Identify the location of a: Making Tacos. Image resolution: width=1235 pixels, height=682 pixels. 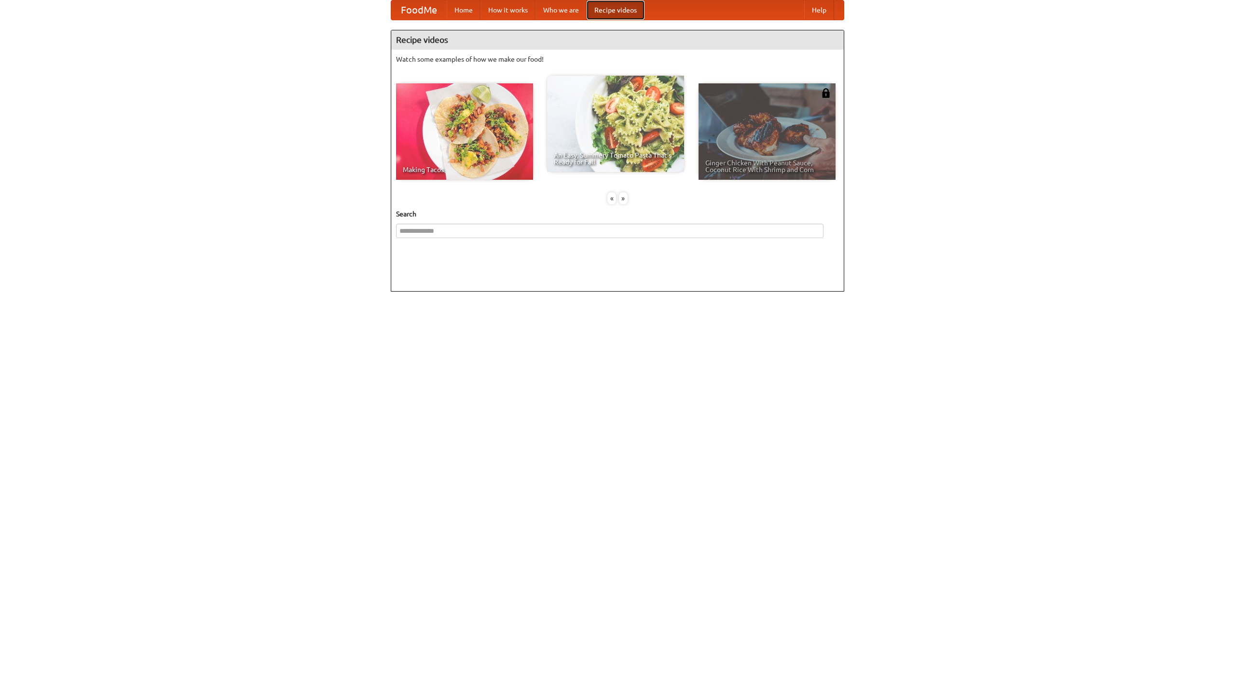
(464, 132).